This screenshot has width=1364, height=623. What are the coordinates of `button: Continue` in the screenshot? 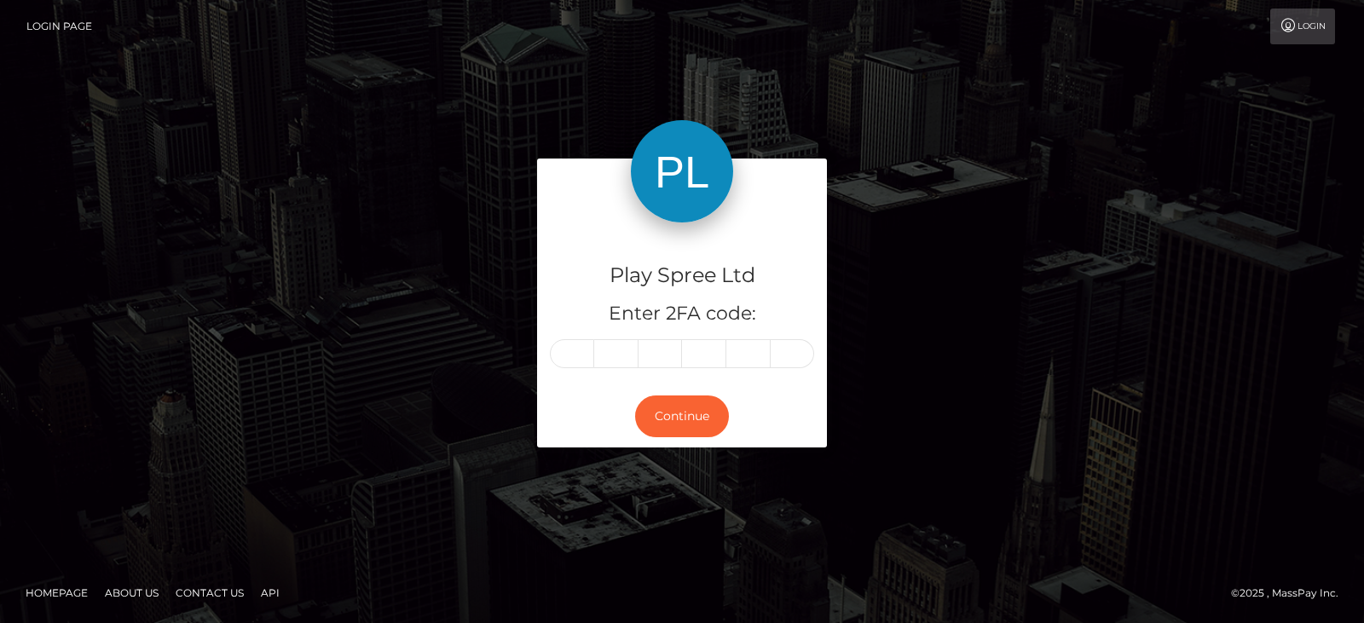 It's located at (682, 416).